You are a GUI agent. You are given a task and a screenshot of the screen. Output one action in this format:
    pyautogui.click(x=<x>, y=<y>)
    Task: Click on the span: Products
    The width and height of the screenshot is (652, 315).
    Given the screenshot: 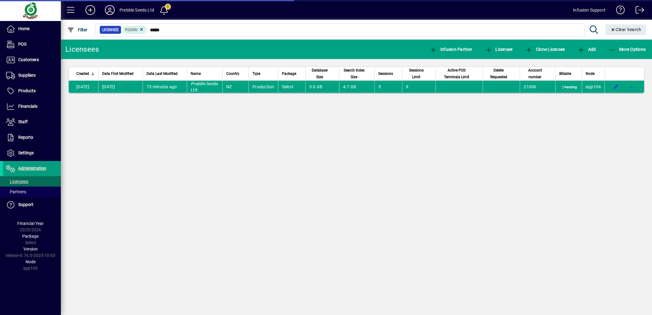 What is the action you would take?
    pyautogui.click(x=27, y=91)
    